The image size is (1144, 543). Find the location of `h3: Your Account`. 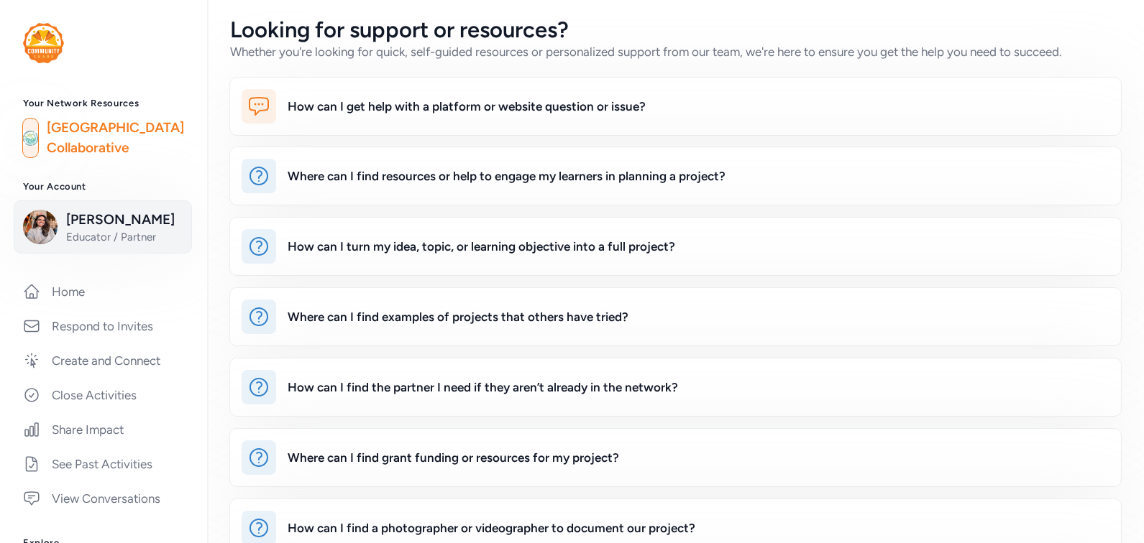

h3: Your Account is located at coordinates (104, 187).